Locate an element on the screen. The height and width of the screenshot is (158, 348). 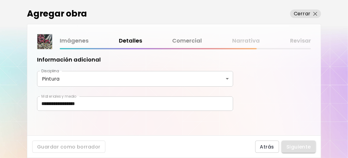
span: Atrás is located at coordinates (267, 147).